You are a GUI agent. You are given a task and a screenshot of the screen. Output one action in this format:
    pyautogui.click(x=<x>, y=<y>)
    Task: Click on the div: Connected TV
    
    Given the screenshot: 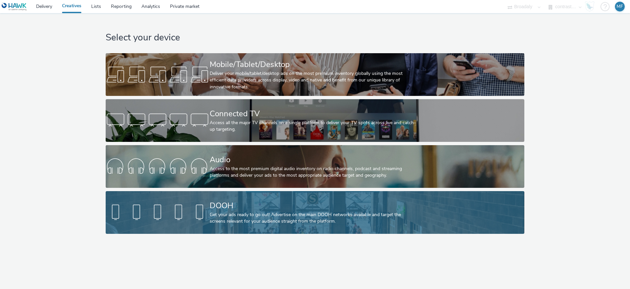 What is the action you would take?
    pyautogui.click(x=314, y=114)
    